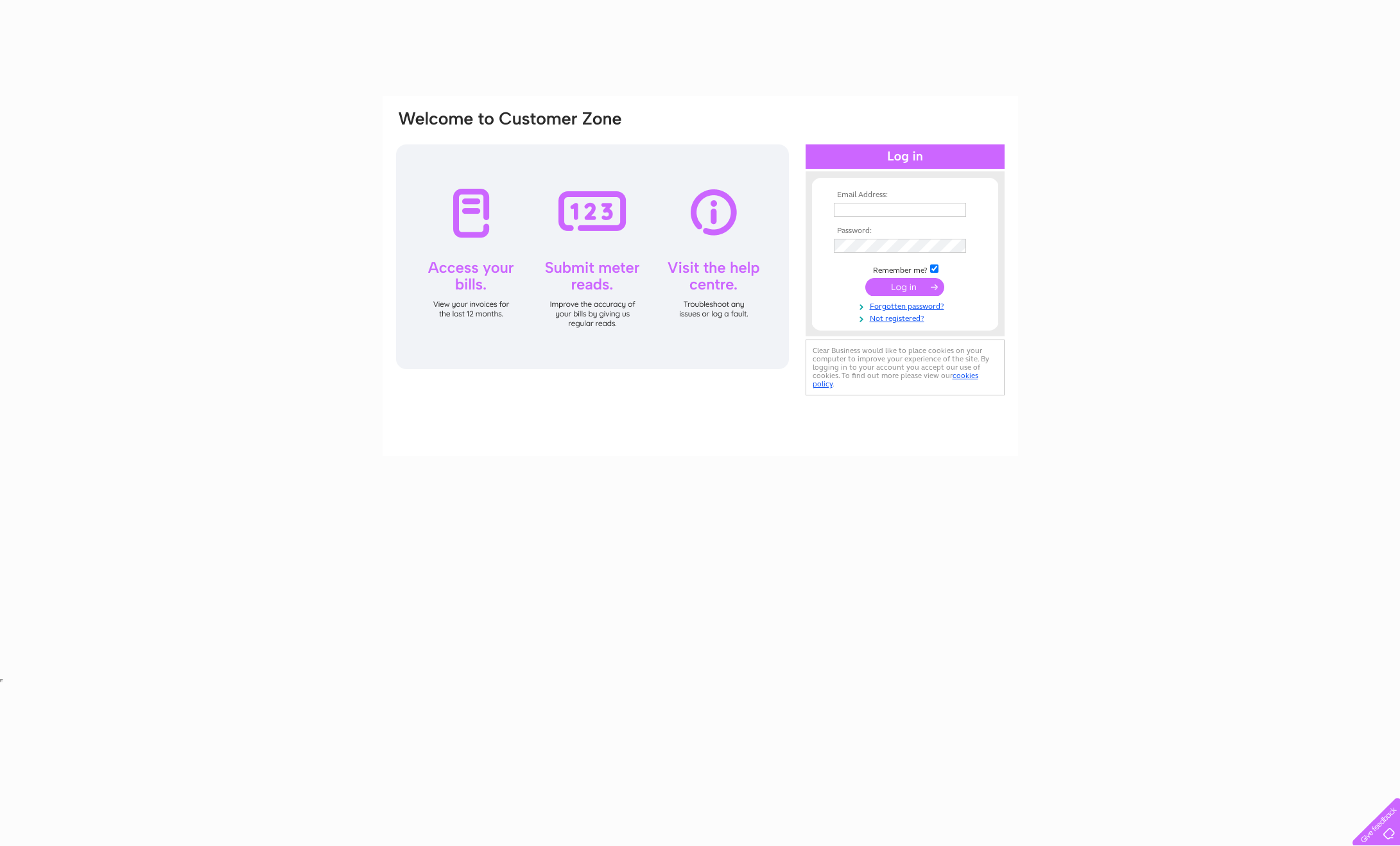  I want to click on input: Submit, so click(904, 287).